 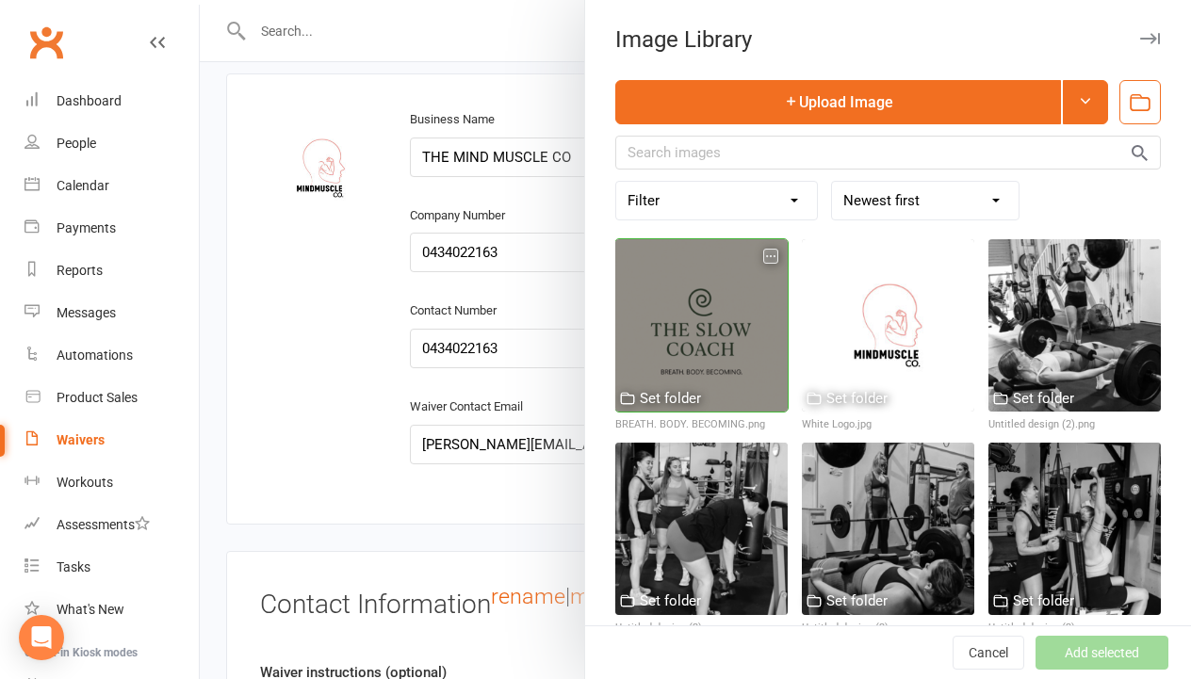 I want to click on div: Automations, so click(x=94, y=355).